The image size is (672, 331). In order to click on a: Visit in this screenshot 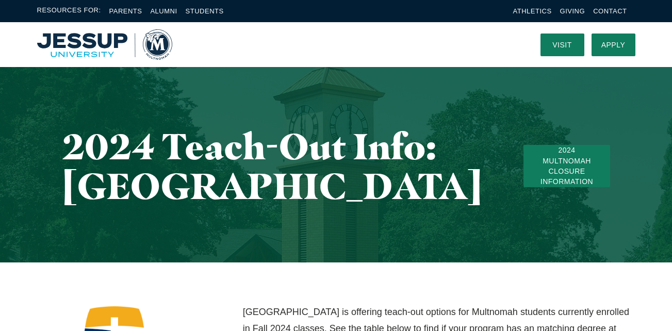, I will do `click(562, 45)`.